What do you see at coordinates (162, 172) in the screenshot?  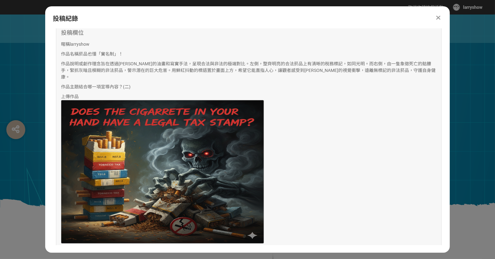 I see `img: e47463f1-688c-4dfd-a9d5-60d8ce798bec.png` at bounding box center [162, 172].